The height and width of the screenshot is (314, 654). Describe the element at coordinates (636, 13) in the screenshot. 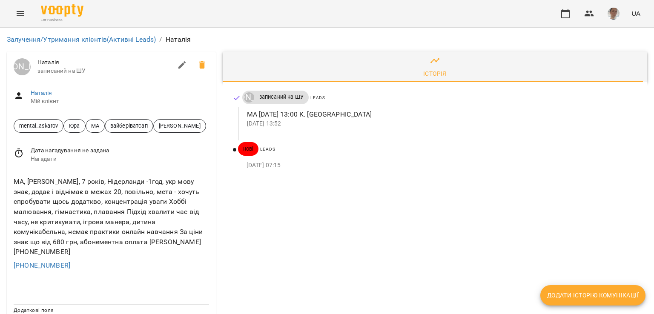

I see `button: UA` at that location.